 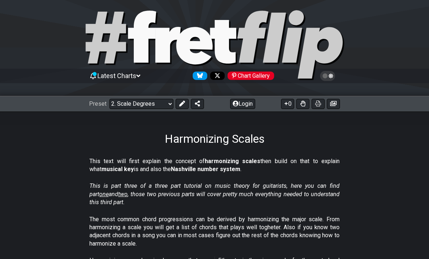 What do you see at coordinates (303, 104) in the screenshot?
I see `button: Toggle Dexterity for all fretkits` at bounding box center [303, 104].